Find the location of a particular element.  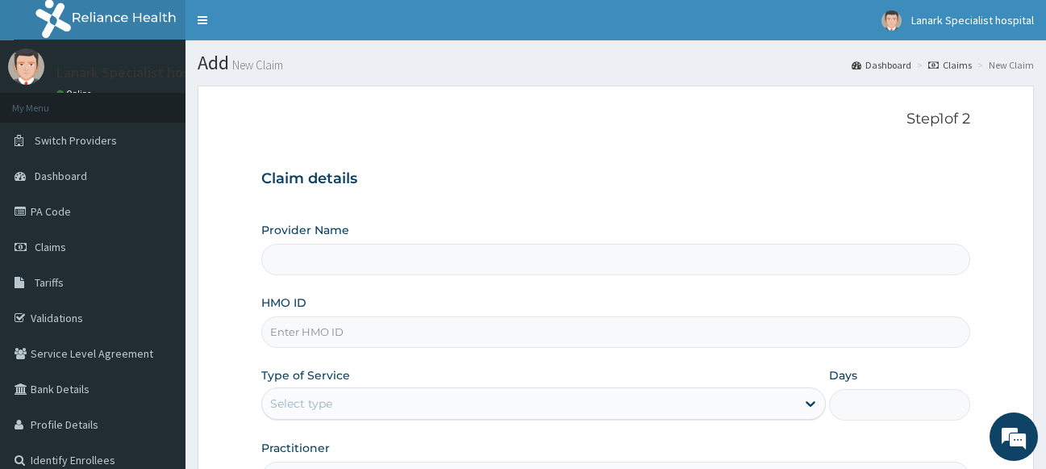

label: HMO ID is located at coordinates (284, 303).